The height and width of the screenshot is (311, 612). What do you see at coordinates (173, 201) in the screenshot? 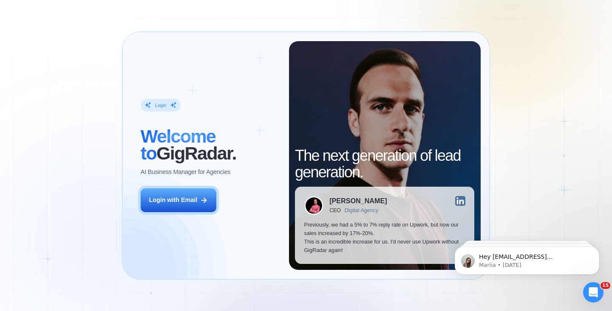
I see `div: Login with Email` at bounding box center [173, 201].